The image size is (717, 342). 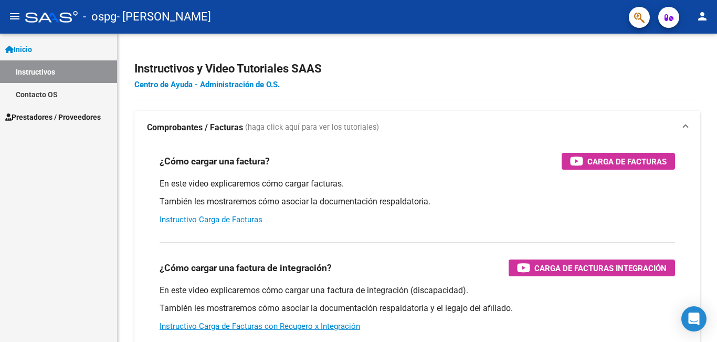 What do you see at coordinates (601, 268) in the screenshot?
I see `span: Carga de Facturas Integración` at bounding box center [601, 268].